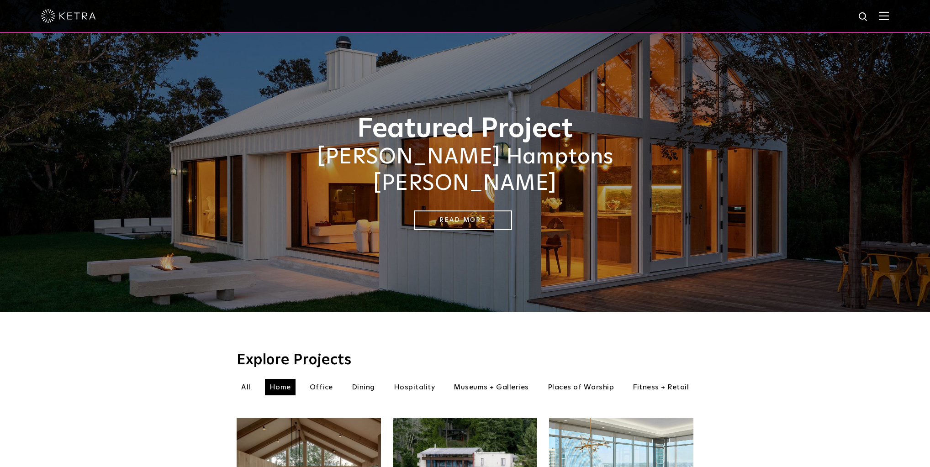 Image resolution: width=930 pixels, height=467 pixels. Describe the element at coordinates (884, 16) in the screenshot. I see `img: Hamburger%20Nav.svg` at that location.